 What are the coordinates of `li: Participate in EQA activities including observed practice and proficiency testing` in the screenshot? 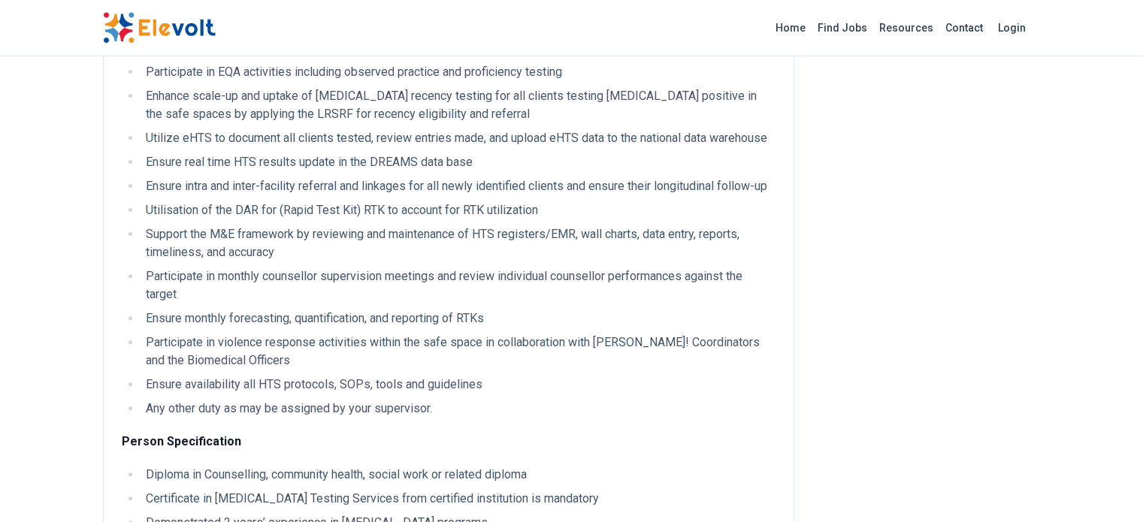 It's located at (459, 72).